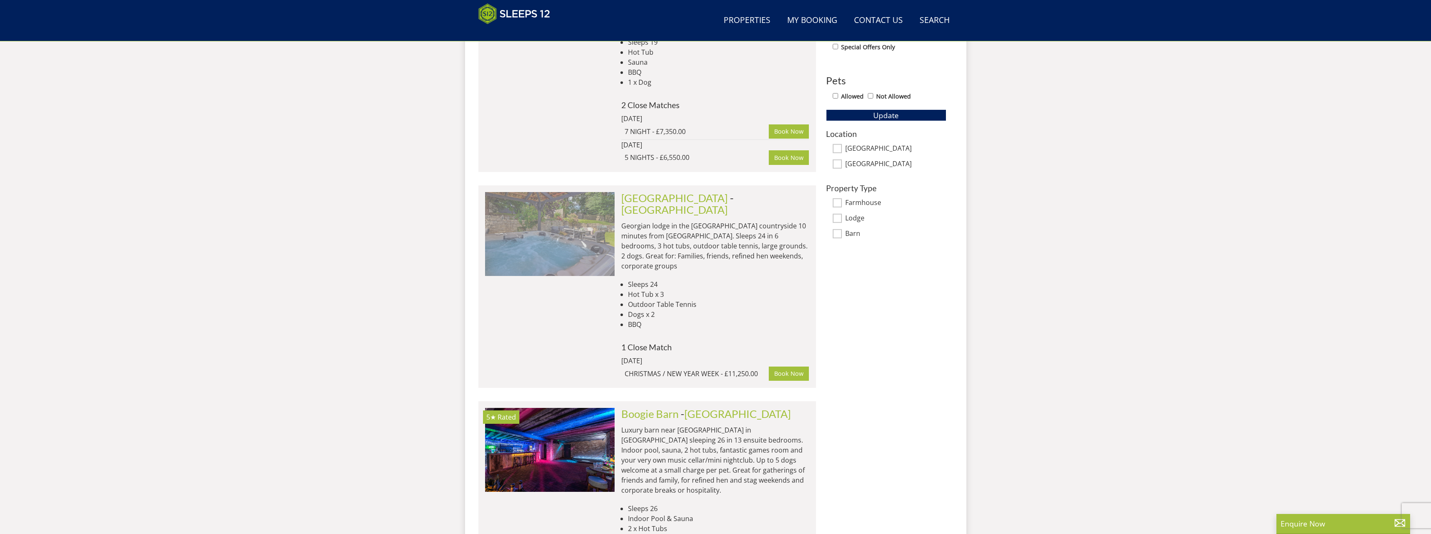 This screenshot has height=534, width=1431. I want to click on label: Special Offers Only, so click(868, 47).